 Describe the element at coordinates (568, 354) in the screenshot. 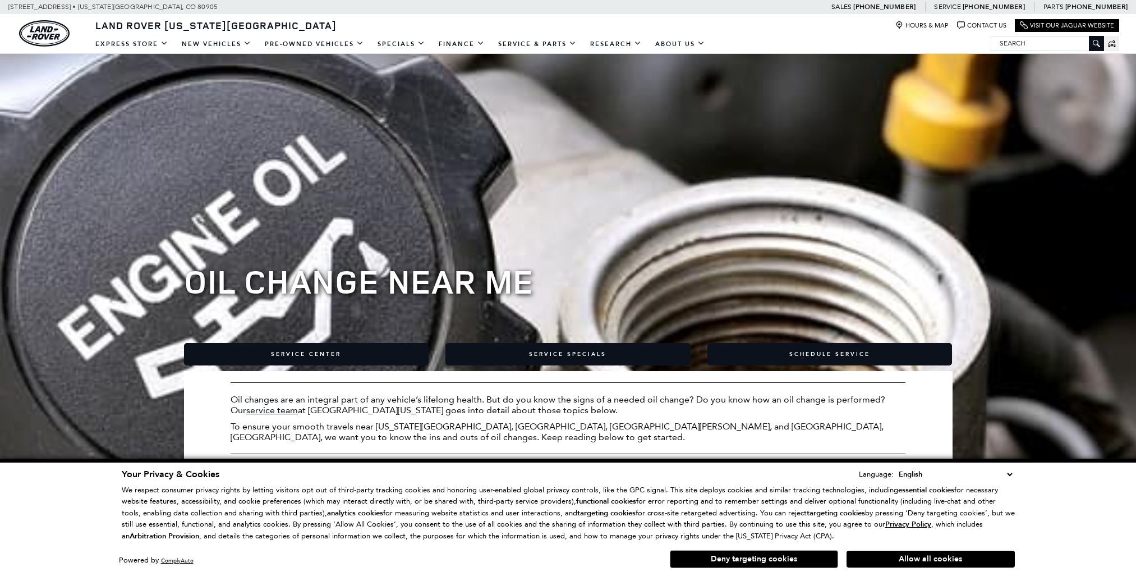

I see `a: Service Specials` at that location.